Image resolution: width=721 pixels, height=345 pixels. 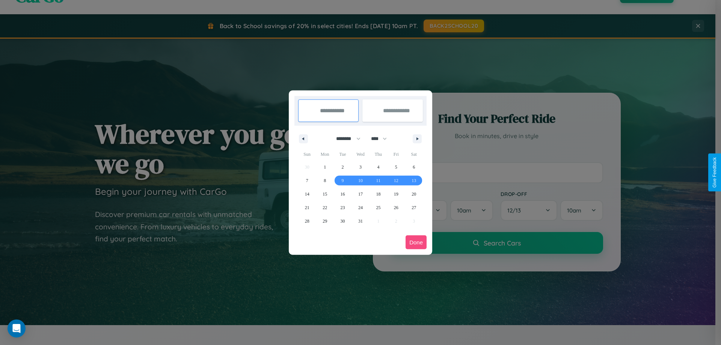 What do you see at coordinates (360, 208) in the screenshot?
I see `span: 24` at bounding box center [360, 208].